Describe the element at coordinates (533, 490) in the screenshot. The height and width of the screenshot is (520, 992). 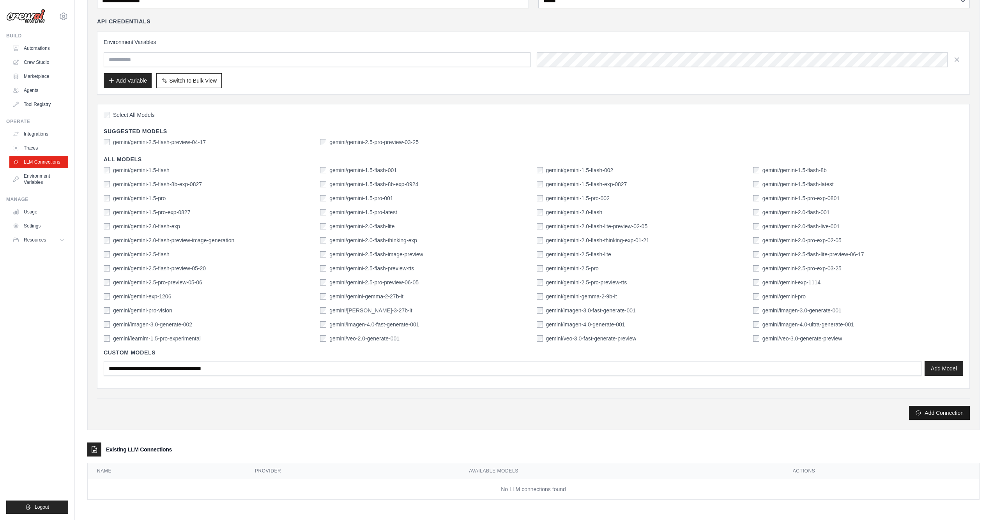
I see `td: No LLM connections found` at that location.